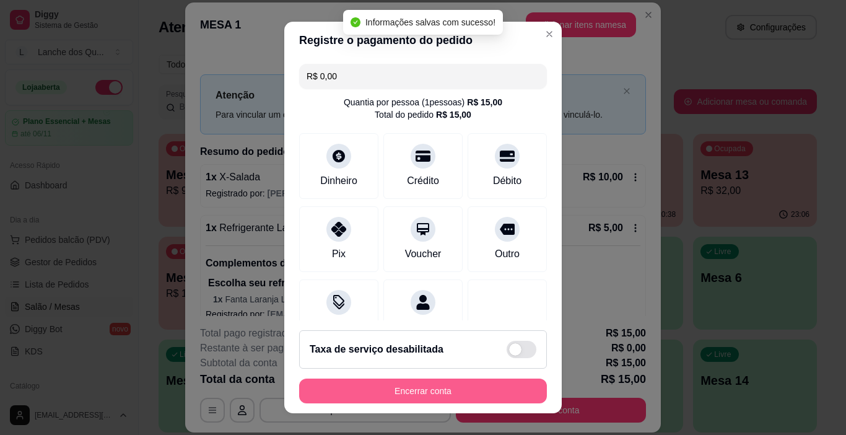 The width and height of the screenshot is (846, 435). Describe the element at coordinates (549, 34) in the screenshot. I see `button: Close` at that location.